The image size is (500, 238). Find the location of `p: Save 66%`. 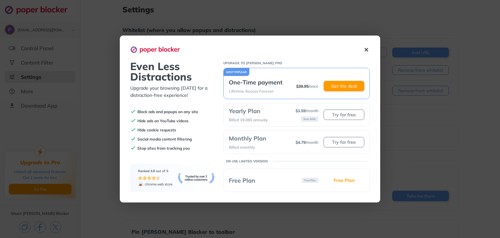

p: Save 66% is located at coordinates (310, 119).